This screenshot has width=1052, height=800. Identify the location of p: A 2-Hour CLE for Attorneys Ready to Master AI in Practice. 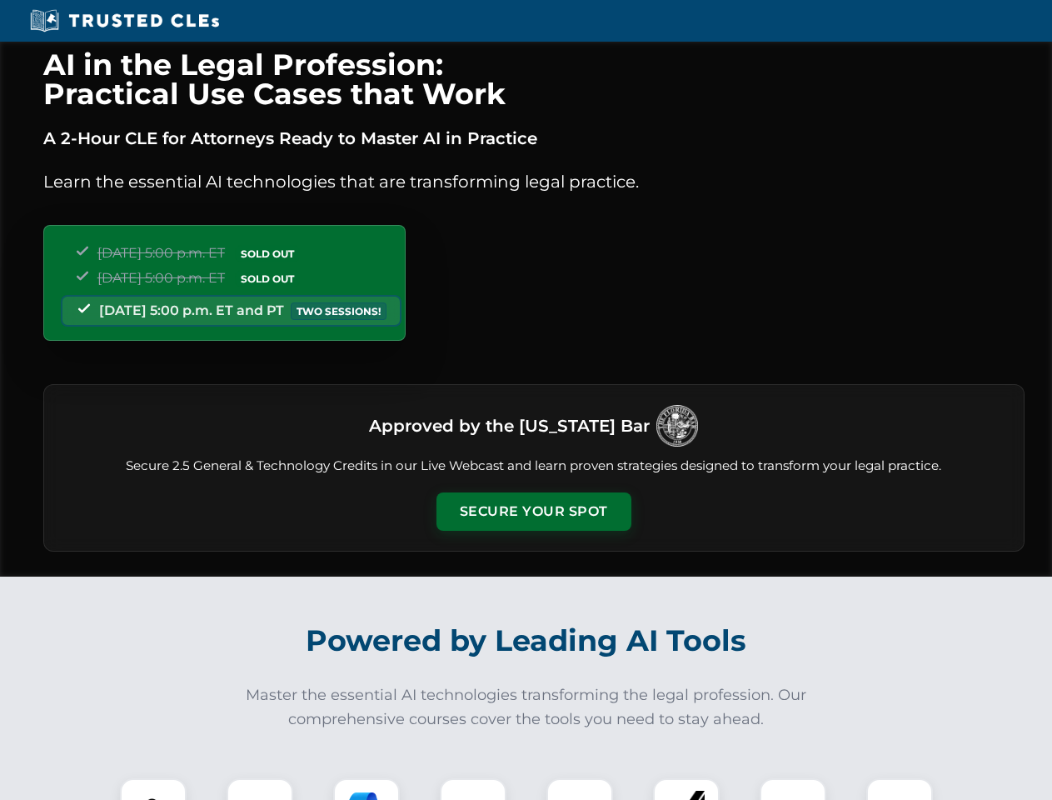
(534, 138).